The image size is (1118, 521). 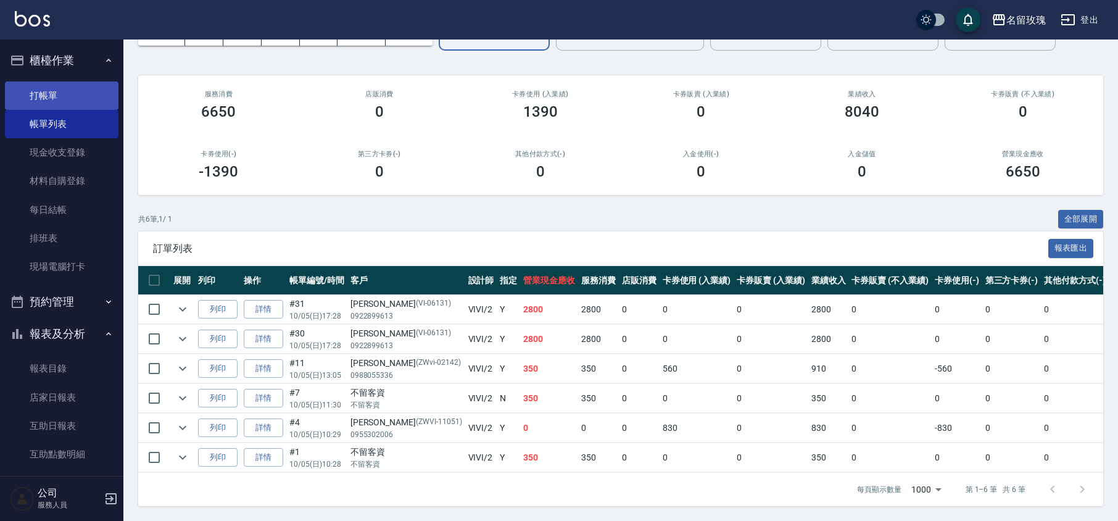 I want to click on p: 服務人員, so click(x=69, y=505).